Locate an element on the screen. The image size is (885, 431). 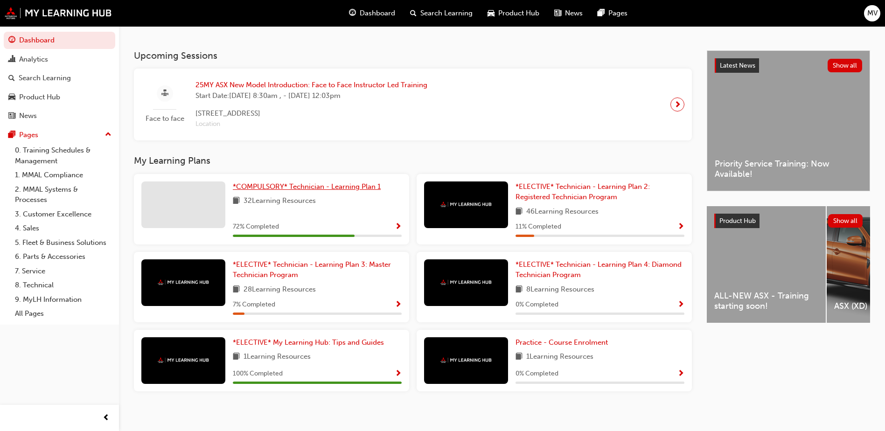
button: DashboardAnalyticsSearch LearningProduct HubNews is located at coordinates (59, 78).